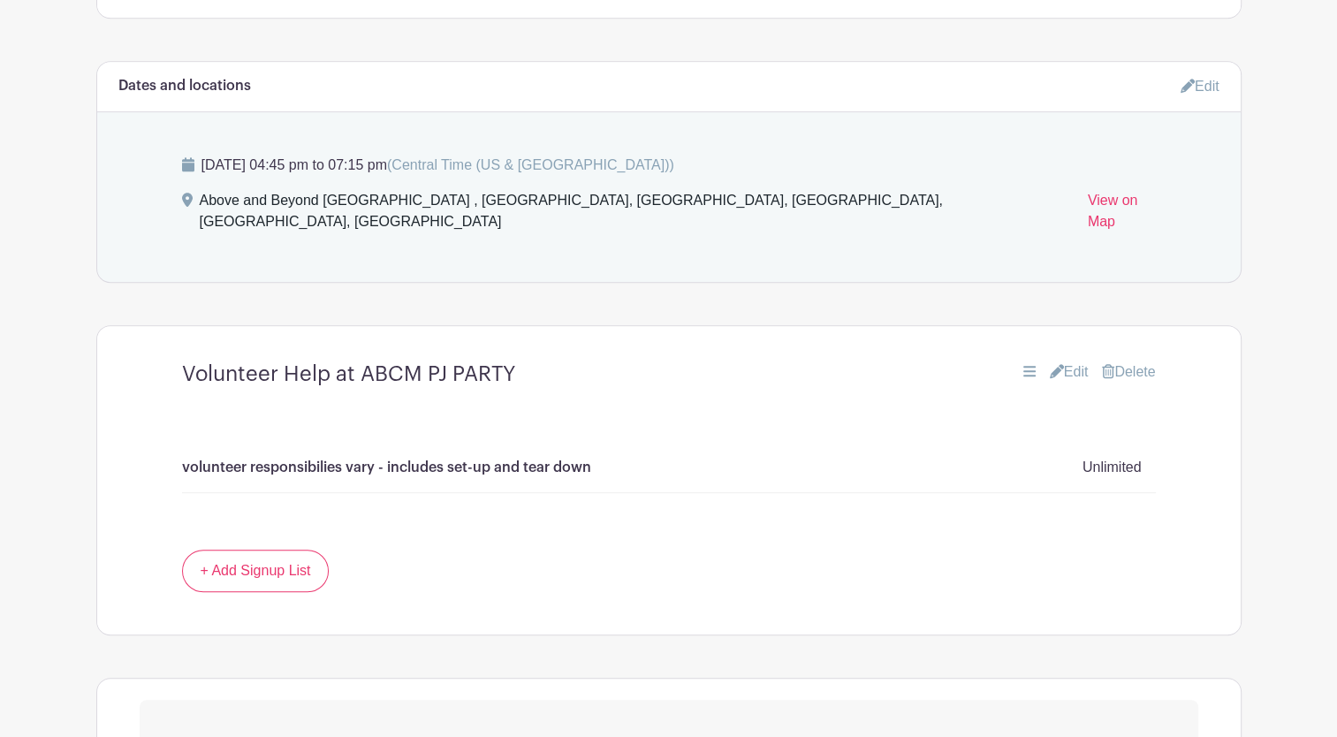 Image resolution: width=1337 pixels, height=737 pixels. Describe the element at coordinates (255, 571) in the screenshot. I see `a: + Add Signup List` at that location.